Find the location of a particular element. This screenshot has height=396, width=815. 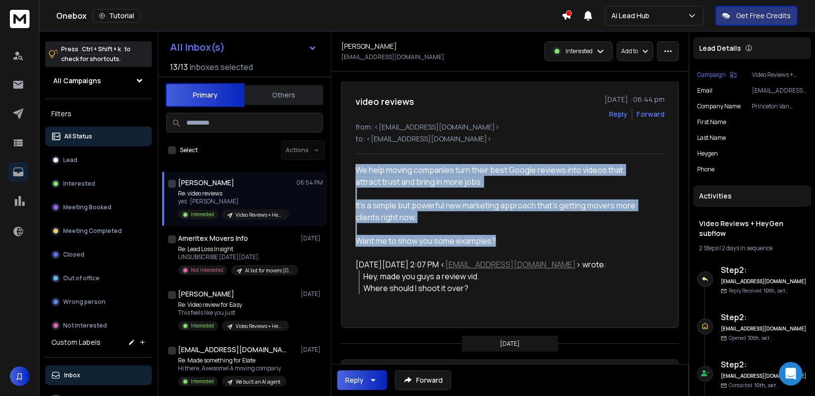

div: Activities is located at coordinates (752, 196).